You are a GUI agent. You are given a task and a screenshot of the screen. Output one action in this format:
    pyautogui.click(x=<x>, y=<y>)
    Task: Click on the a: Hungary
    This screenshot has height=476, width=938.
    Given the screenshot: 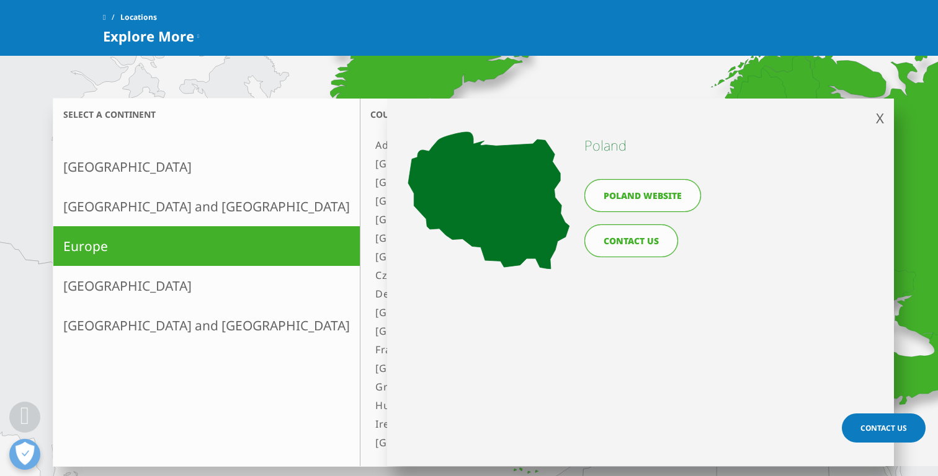 What is the action you would take?
    pyautogui.click(x=497, y=406)
    